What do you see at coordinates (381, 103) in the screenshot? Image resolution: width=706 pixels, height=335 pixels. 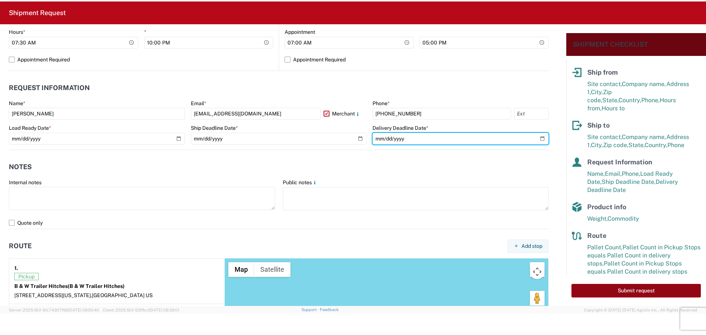 I see `label: Phone` at bounding box center [381, 103].